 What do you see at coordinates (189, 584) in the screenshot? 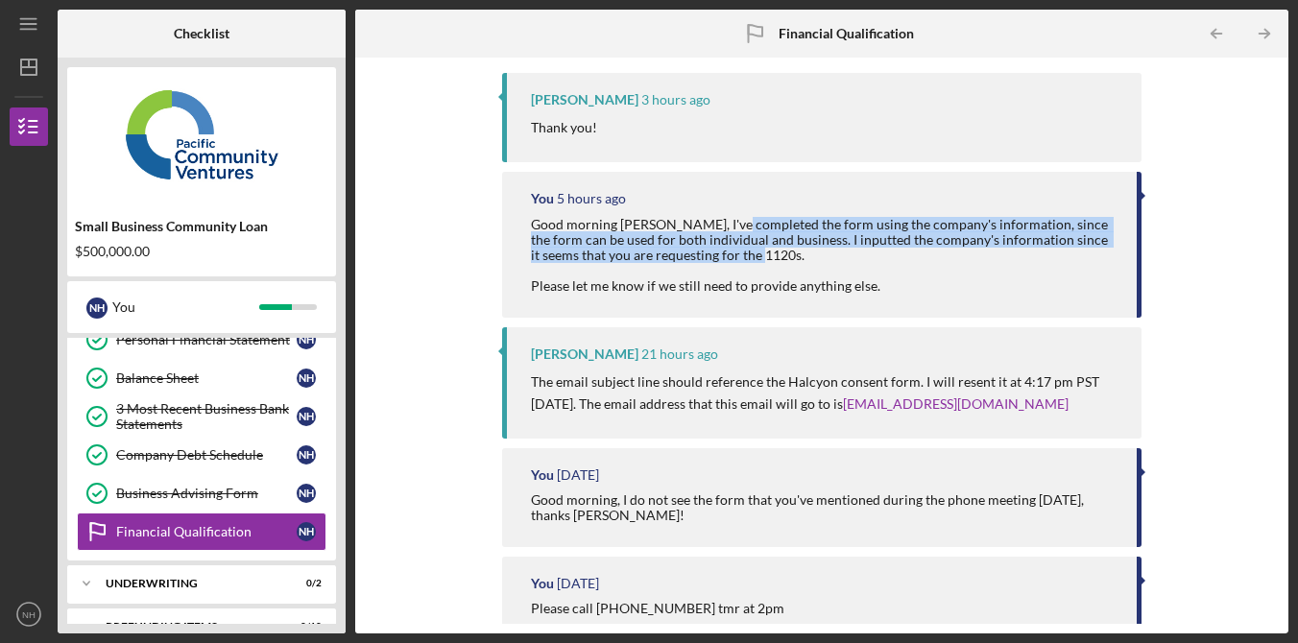
I see `div: Underwriting` at bounding box center [189, 584].